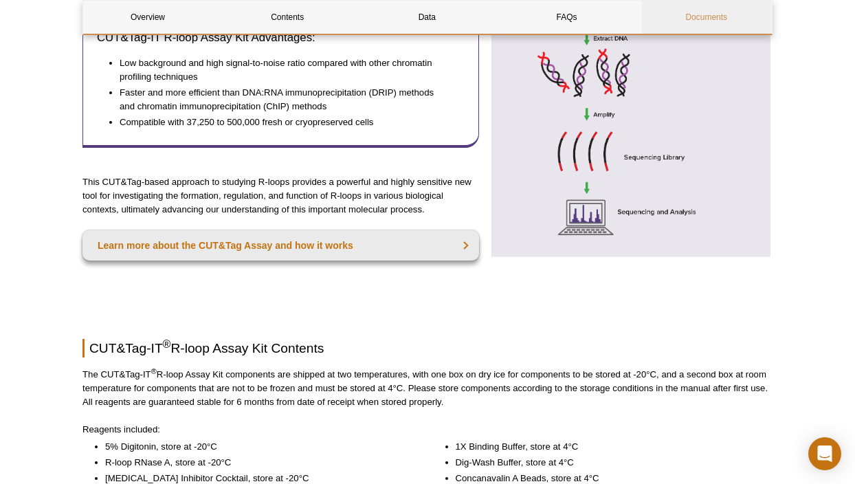 This screenshot has height=484, width=855. I want to click on p: This CUT&Tag-based approach to studying R-loops provides a powerful and highly sensitive new tool..., so click(280, 196).